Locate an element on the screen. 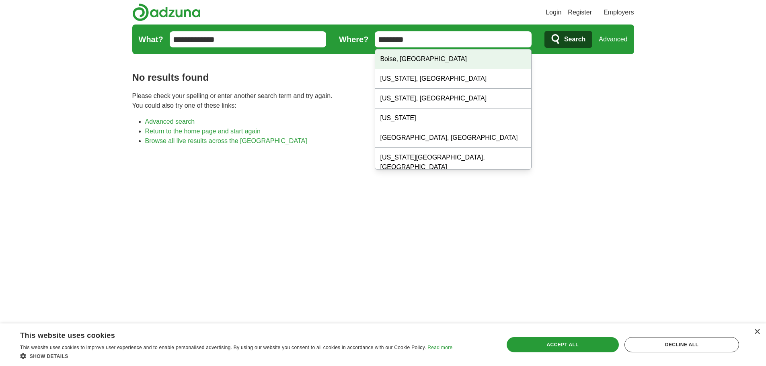 The height and width of the screenshot is (366, 766). div: Accept all is located at coordinates (562, 345).